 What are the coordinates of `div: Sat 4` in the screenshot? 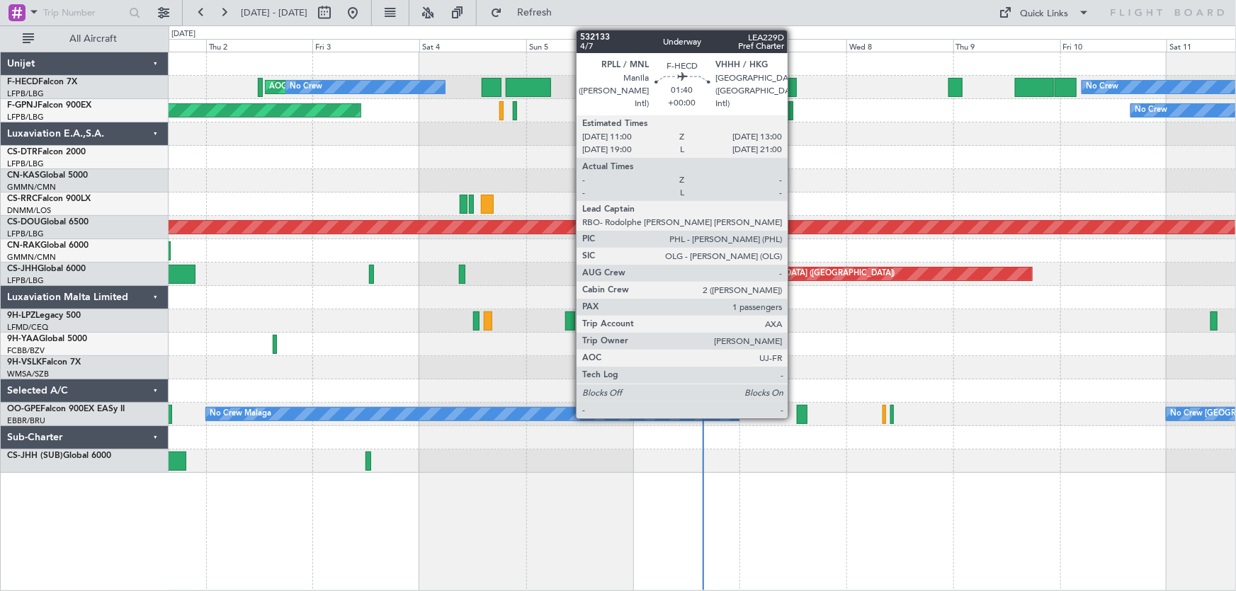 It's located at (472, 45).